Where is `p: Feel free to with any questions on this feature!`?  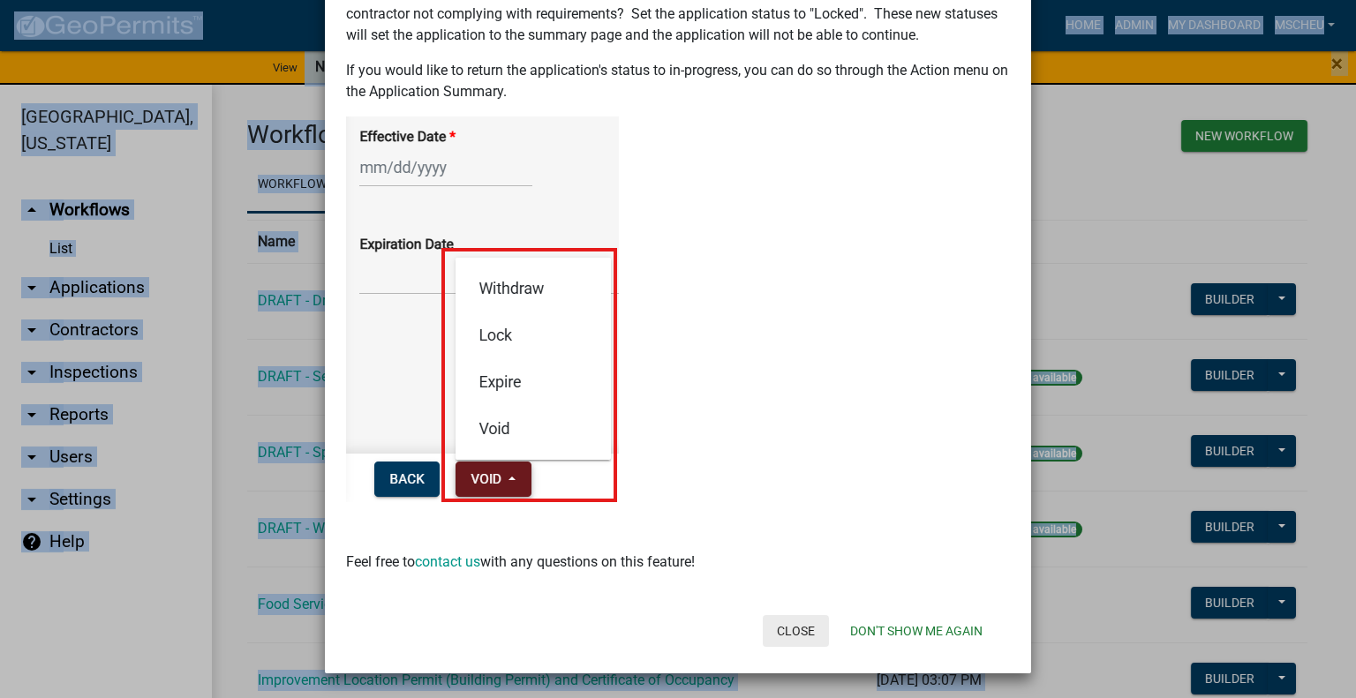 p: Feel free to with any questions on this feature! is located at coordinates (678, 562).